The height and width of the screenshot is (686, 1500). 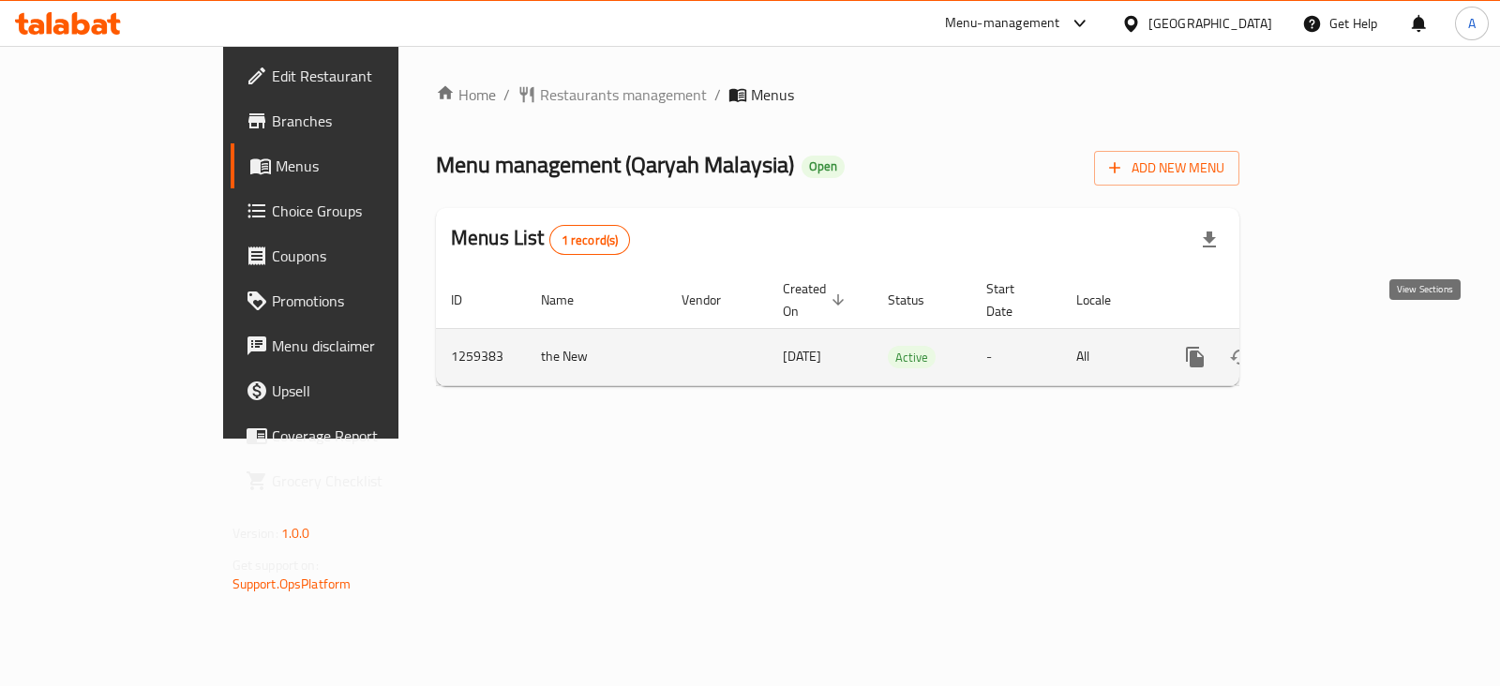 What do you see at coordinates (837, 95) in the screenshot?
I see `nav: breadcrumb` at bounding box center [837, 95].